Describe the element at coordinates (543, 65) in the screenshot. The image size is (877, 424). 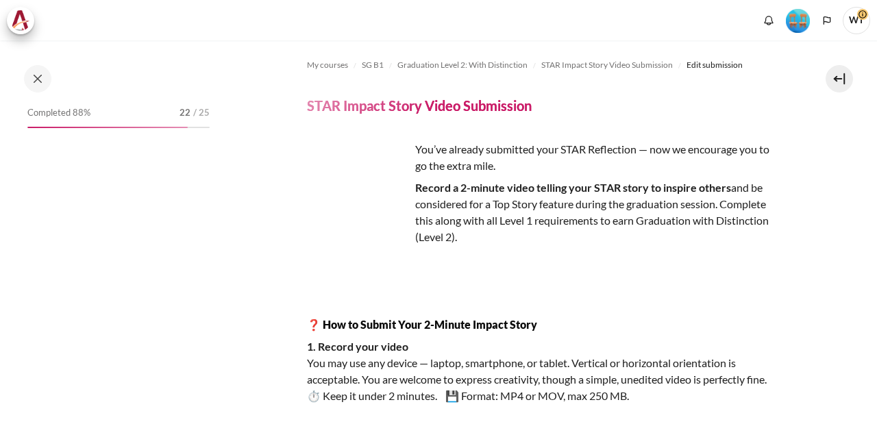
I see `nav: Navigation bar` at that location.